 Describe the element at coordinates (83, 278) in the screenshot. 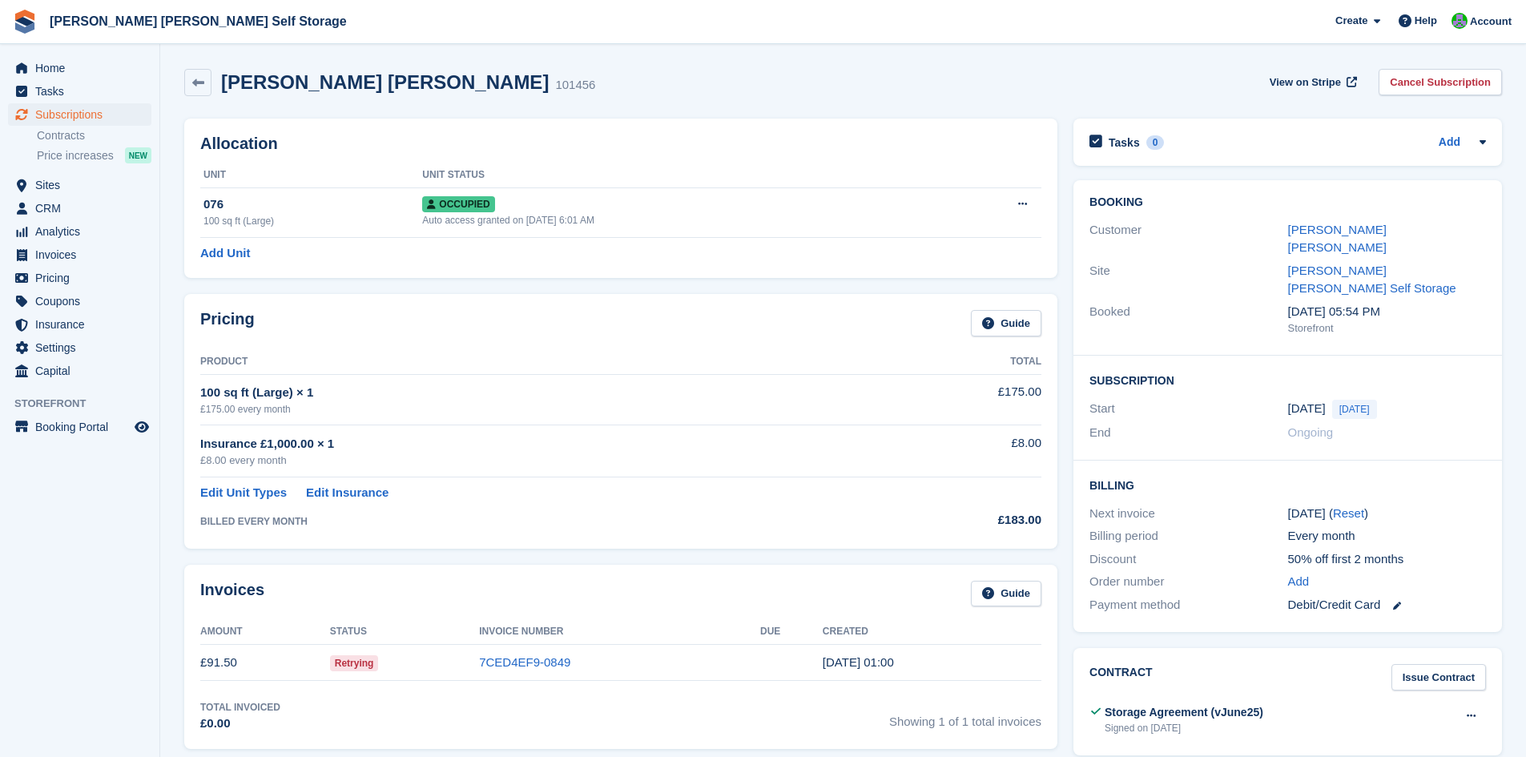

I see `span: Pricing` at that location.